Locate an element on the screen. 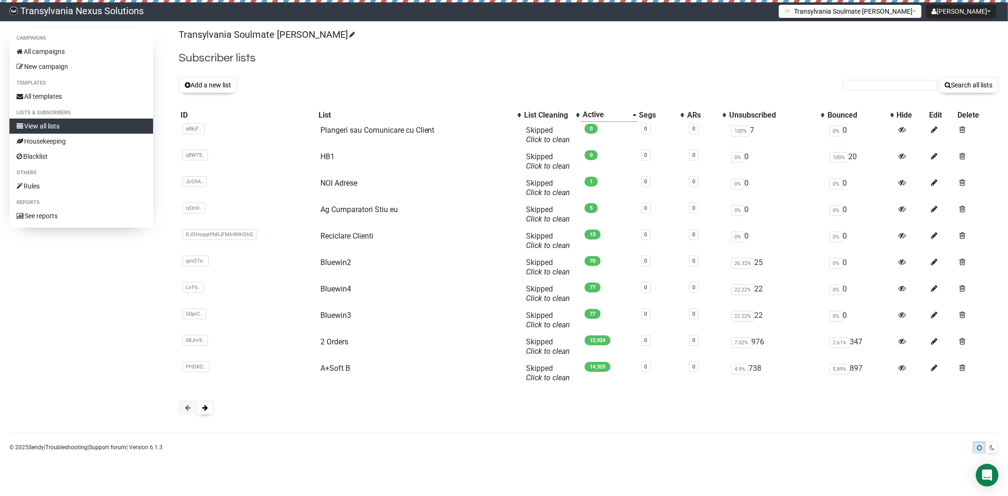 This screenshot has height=496, width=1008. li: Reports is located at coordinates (81, 203).